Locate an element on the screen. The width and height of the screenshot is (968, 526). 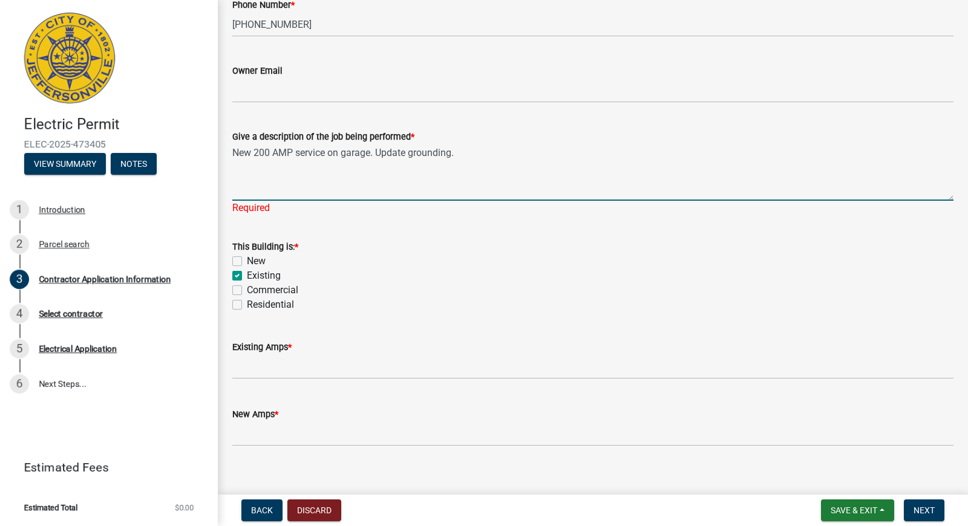
label: Commercial is located at coordinates (272, 290).